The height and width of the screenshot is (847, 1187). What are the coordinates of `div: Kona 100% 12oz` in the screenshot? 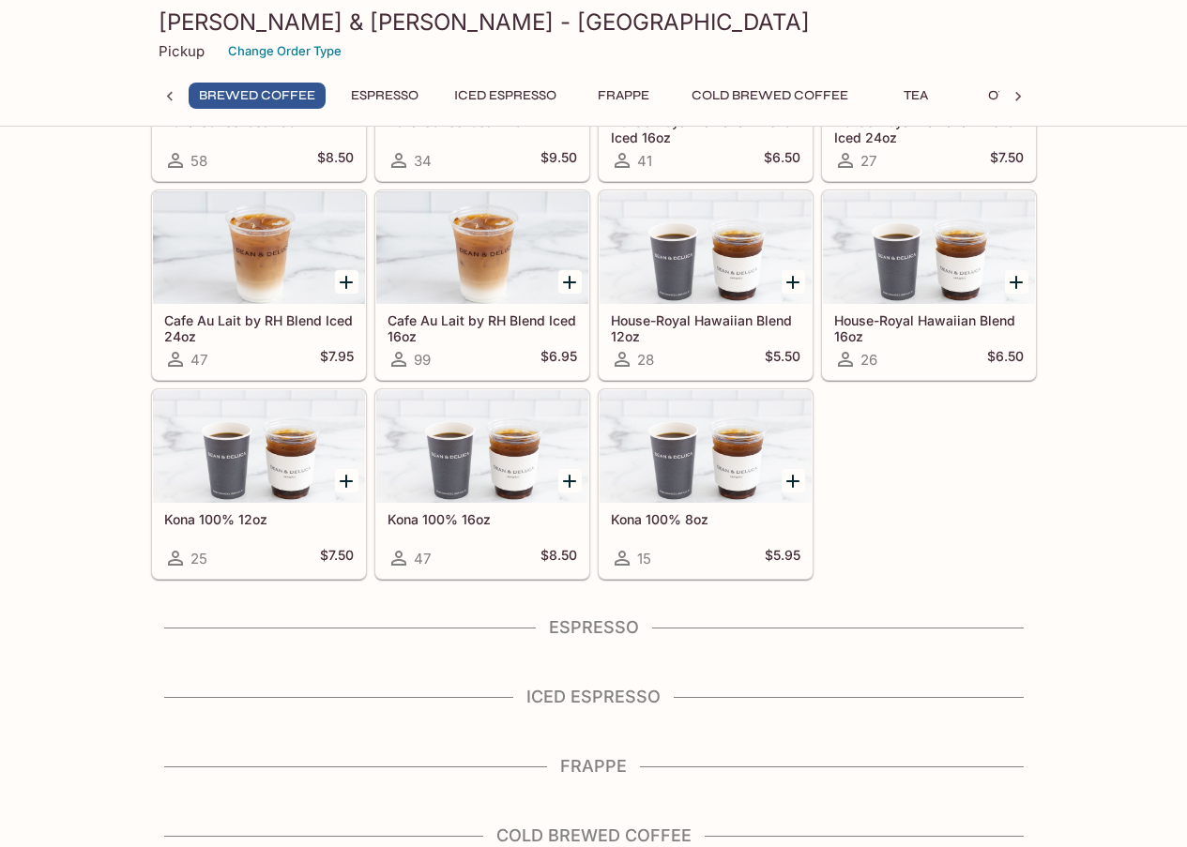 It's located at (259, 447).